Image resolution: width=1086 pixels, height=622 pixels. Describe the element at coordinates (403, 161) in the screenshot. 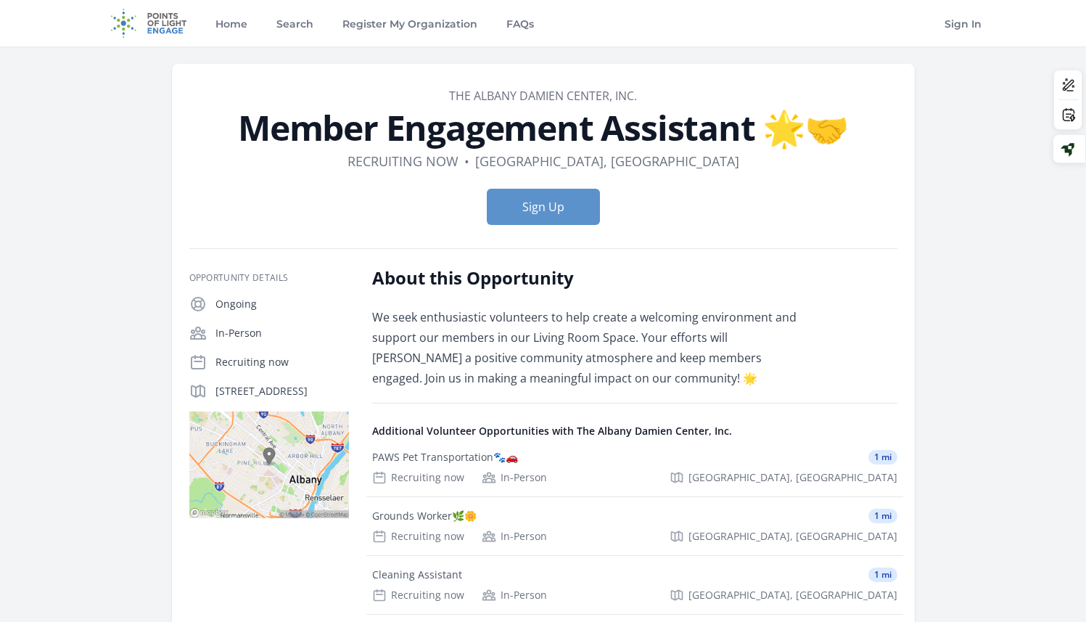

I see `dd: Recruiting now` at that location.